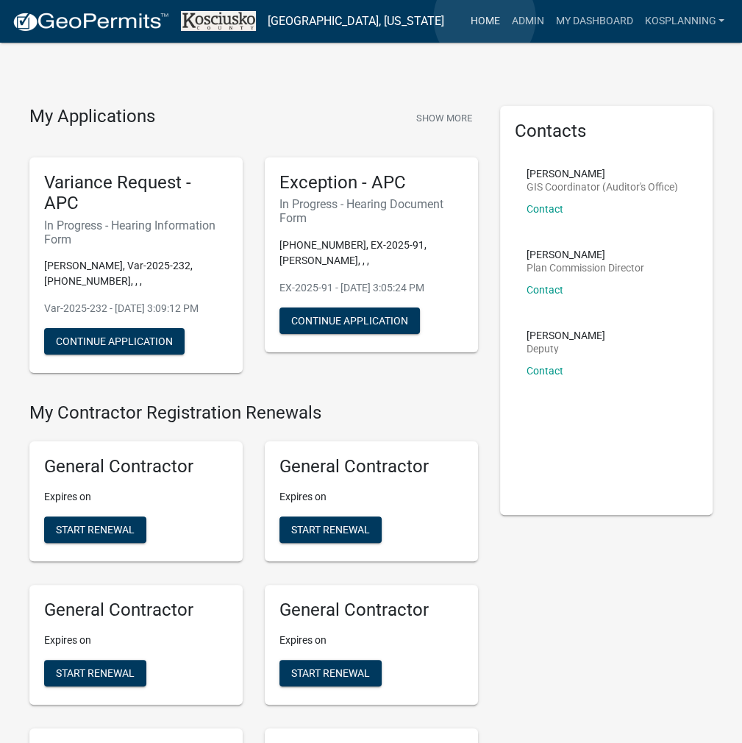 The image size is (742, 743). I want to click on p: Deputy, so click(566, 349).